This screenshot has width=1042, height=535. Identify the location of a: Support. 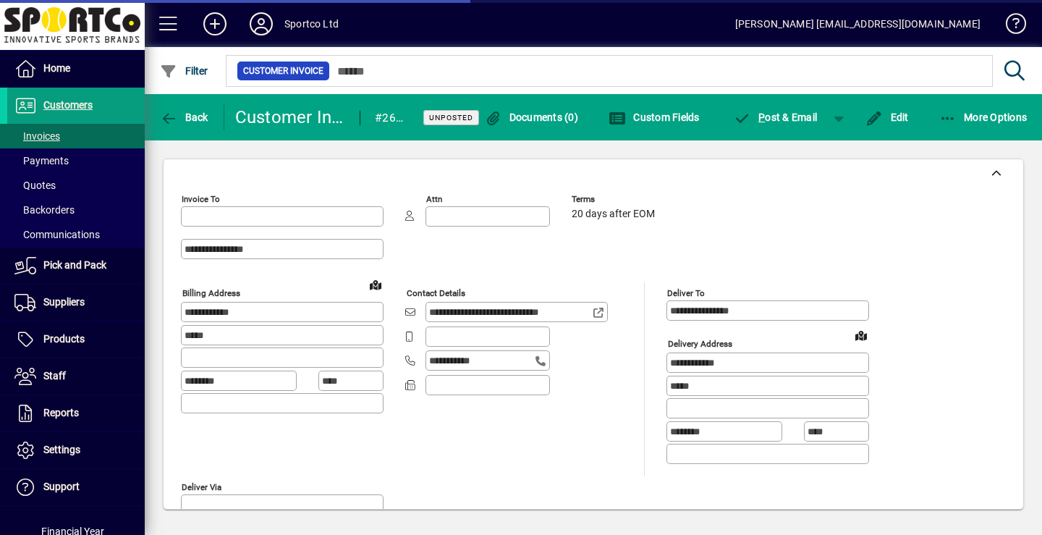
(76, 487).